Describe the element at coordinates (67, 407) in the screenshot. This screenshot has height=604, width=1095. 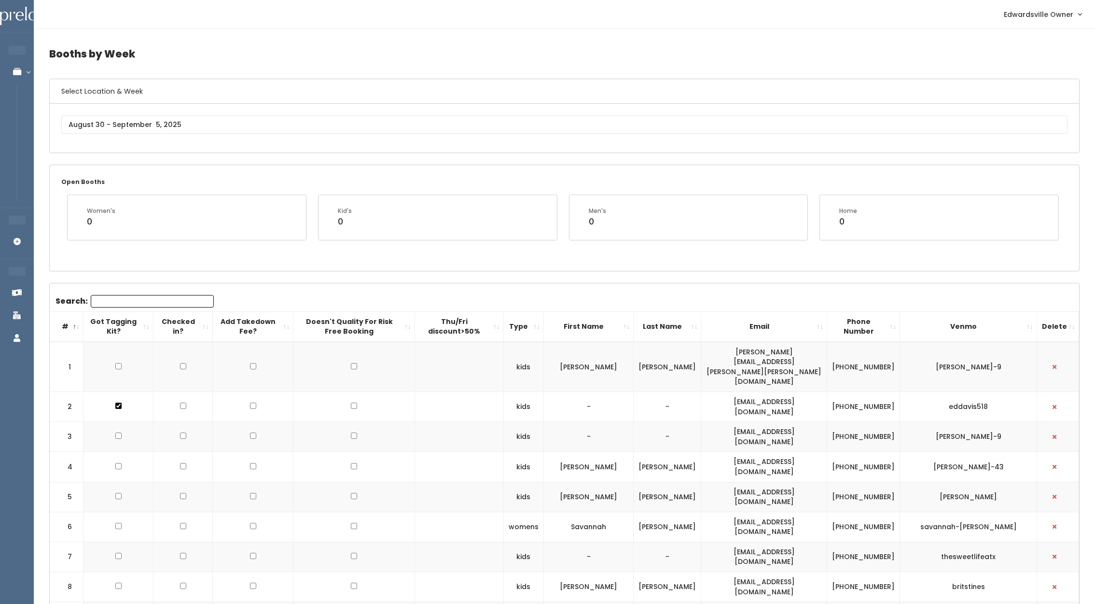
I see `td: 2` at that location.